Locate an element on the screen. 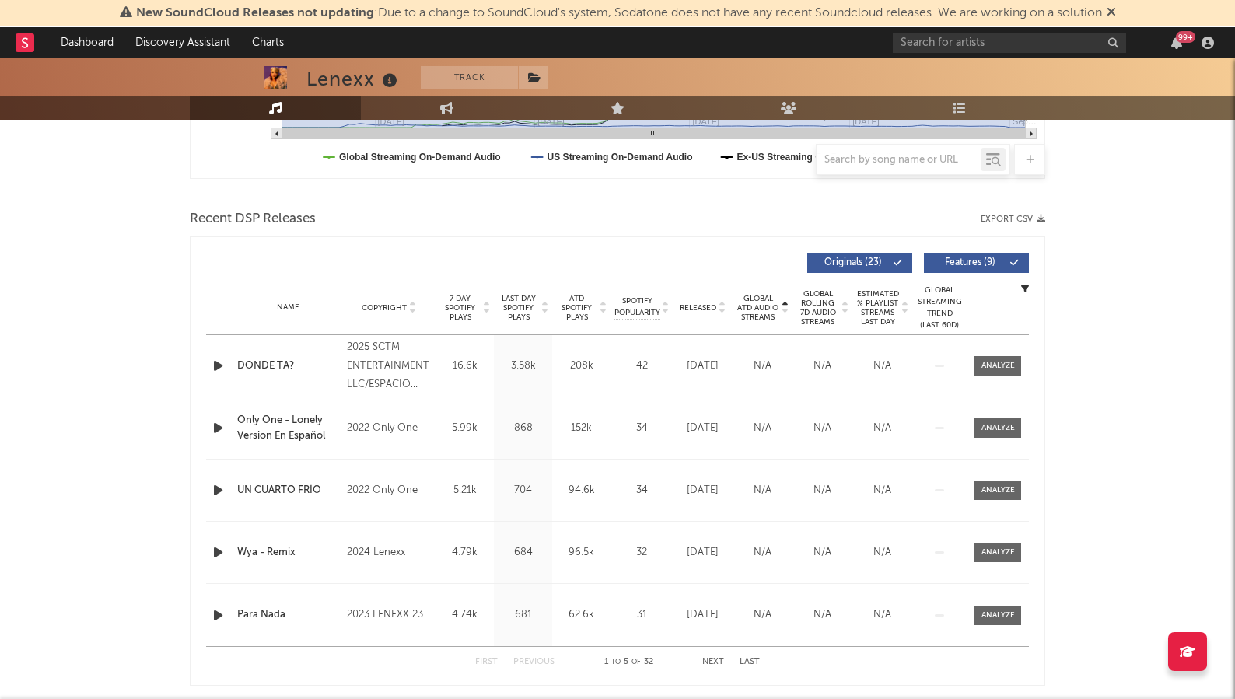 This screenshot has width=1235, height=699. input: Search for artists is located at coordinates (1009, 43).